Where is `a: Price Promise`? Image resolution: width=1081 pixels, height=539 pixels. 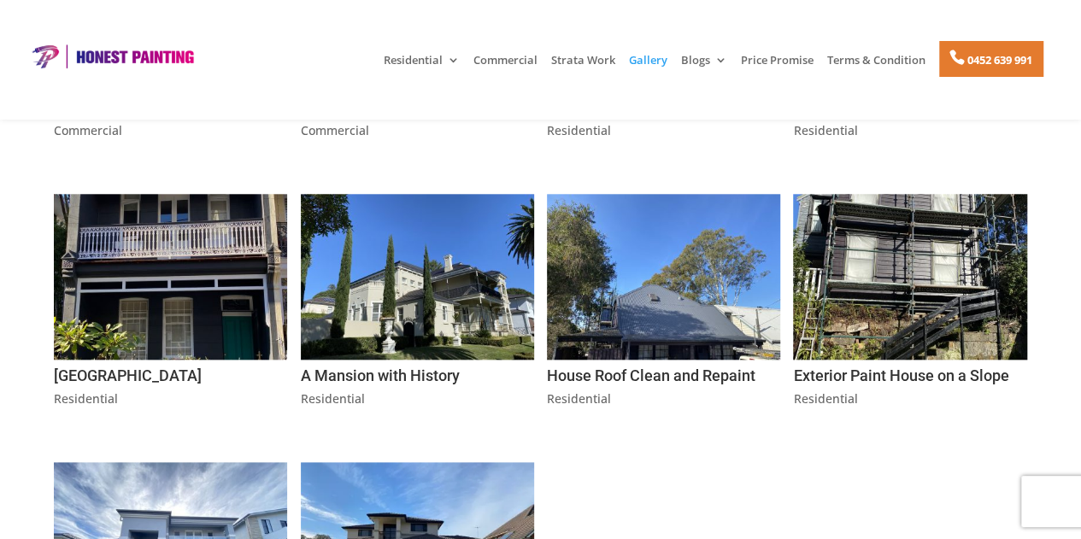
a: Price Promise is located at coordinates (777, 68).